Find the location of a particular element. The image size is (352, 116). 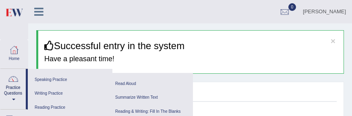

a: Writing Practice is located at coordinates (70, 93).